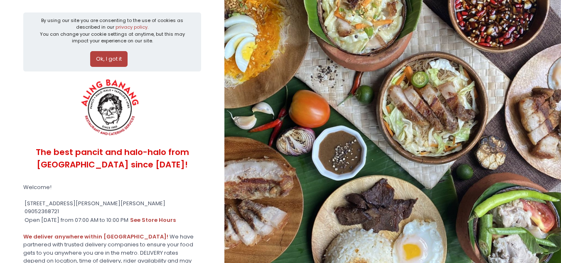  What do you see at coordinates (112, 31) in the screenshot?
I see `div: By using our site you are consenting to the use of cookies as described in our You can change you...` at bounding box center [112, 31].